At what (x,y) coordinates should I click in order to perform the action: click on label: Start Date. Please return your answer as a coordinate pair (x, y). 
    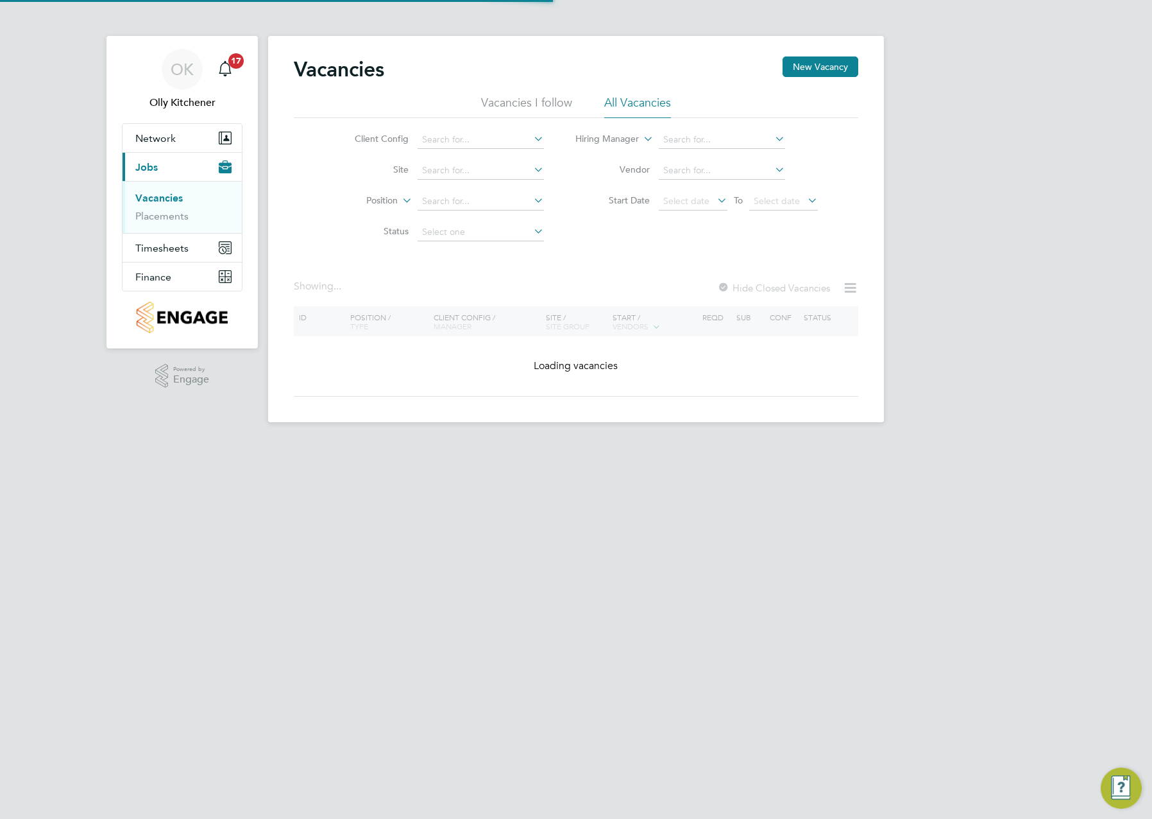
    Looking at the image, I should click on (613, 200).